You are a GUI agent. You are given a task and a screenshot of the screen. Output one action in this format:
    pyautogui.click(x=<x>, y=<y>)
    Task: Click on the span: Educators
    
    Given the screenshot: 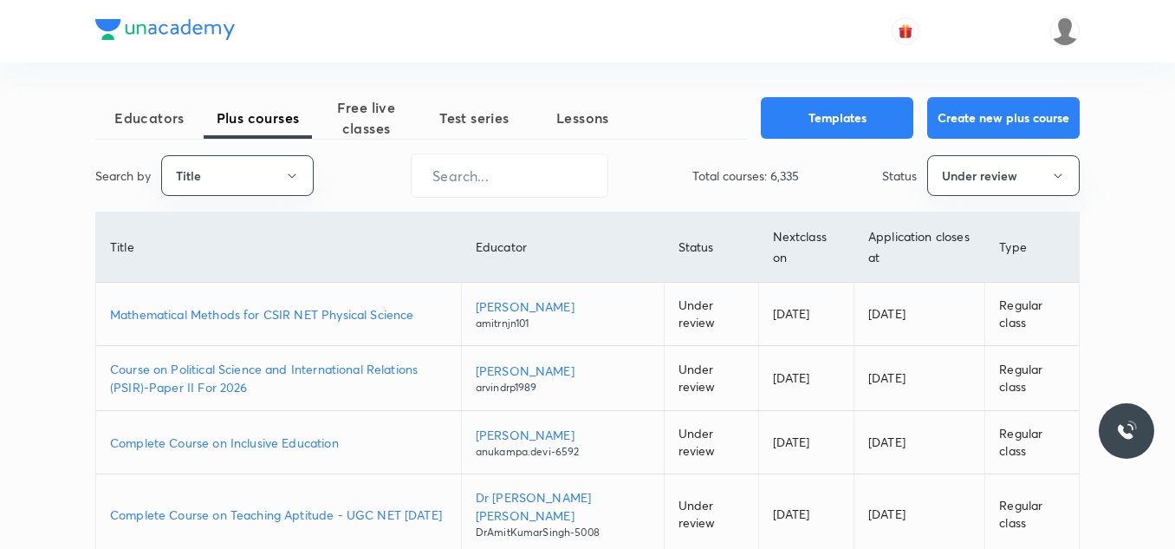 What is the action you would take?
    pyautogui.click(x=149, y=118)
    